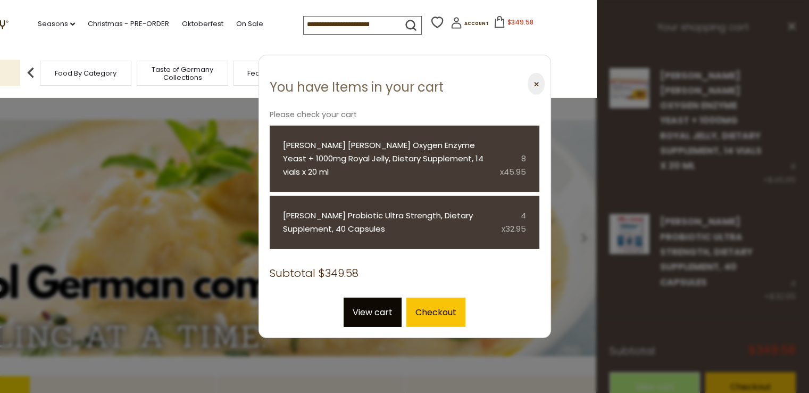 The height and width of the screenshot is (393, 809). What do you see at coordinates (182, 73) in the screenshot?
I see `a: Taste of Germany Collections` at bounding box center [182, 73].